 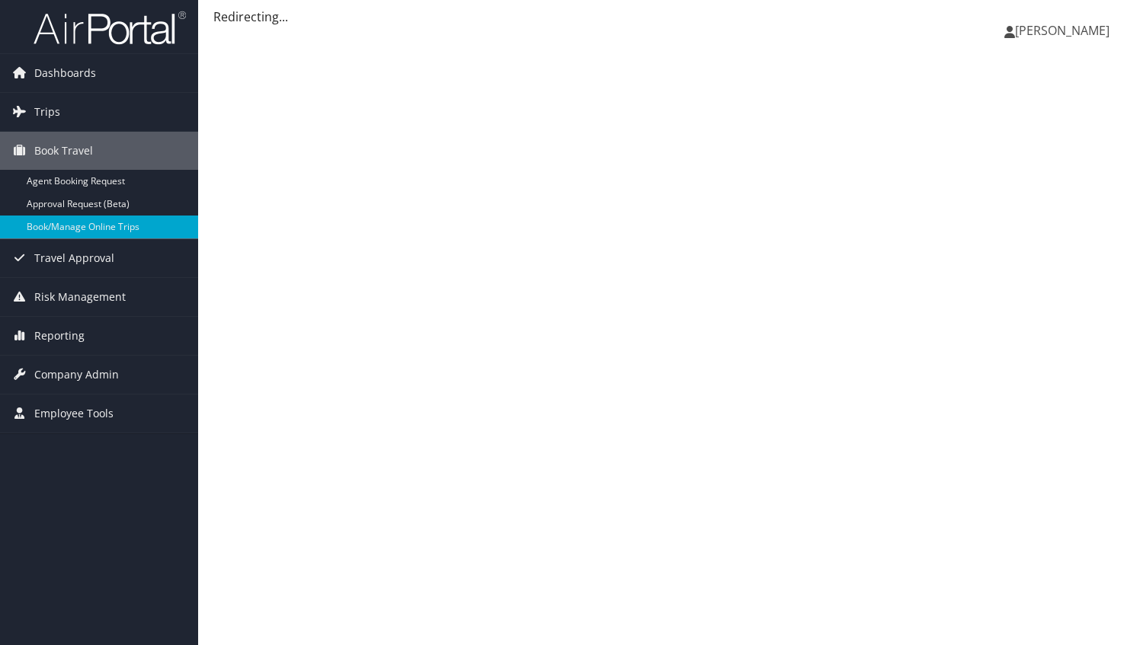 What do you see at coordinates (63, 151) in the screenshot?
I see `span: Book Travel` at bounding box center [63, 151].